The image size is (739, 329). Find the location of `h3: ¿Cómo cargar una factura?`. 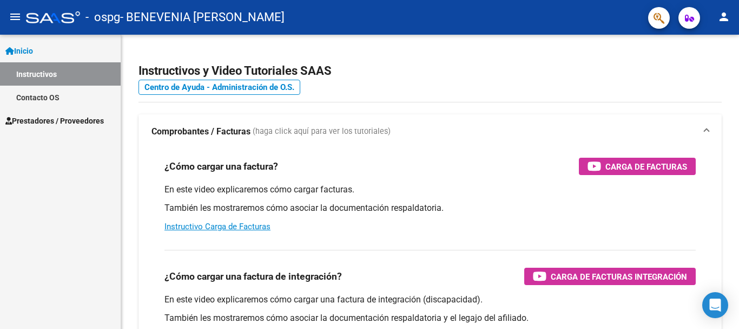

h3: ¿Cómo cargar una factura? is located at coordinates (221, 166).